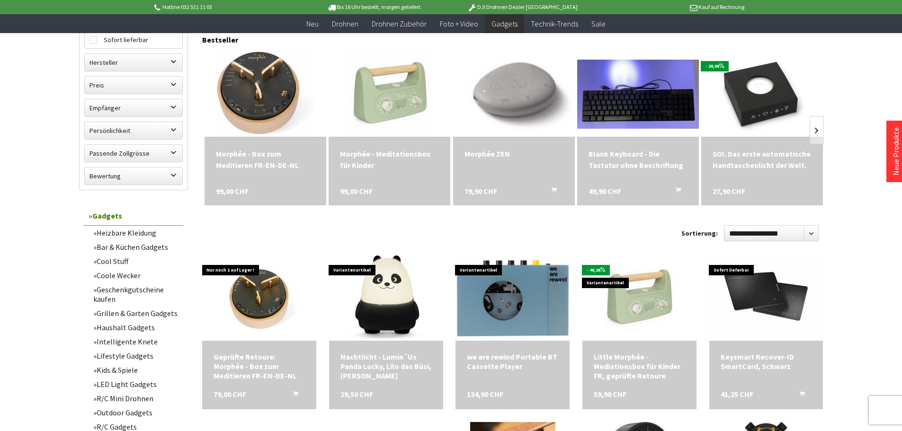 Image resolution: width=902 pixels, height=431 pixels. Describe the element at coordinates (610, 394) in the screenshot. I see `span: 59,90 CHF` at that location.